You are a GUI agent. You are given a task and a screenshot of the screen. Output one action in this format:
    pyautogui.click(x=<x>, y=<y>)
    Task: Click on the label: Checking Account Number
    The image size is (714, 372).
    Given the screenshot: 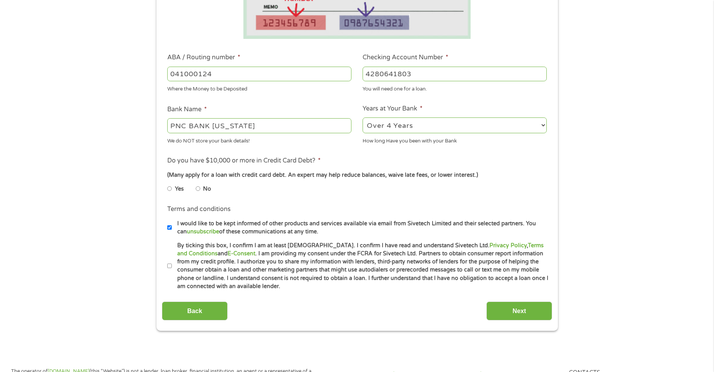 What is the action you would take?
    pyautogui.click(x=405, y=57)
    